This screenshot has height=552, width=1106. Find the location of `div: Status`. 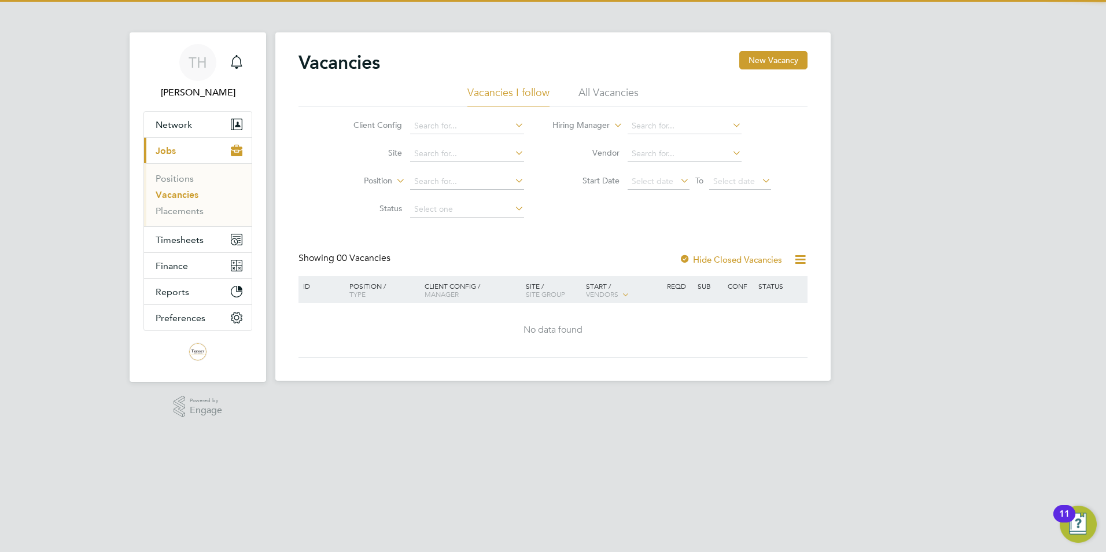

div: Status is located at coordinates (780, 286).